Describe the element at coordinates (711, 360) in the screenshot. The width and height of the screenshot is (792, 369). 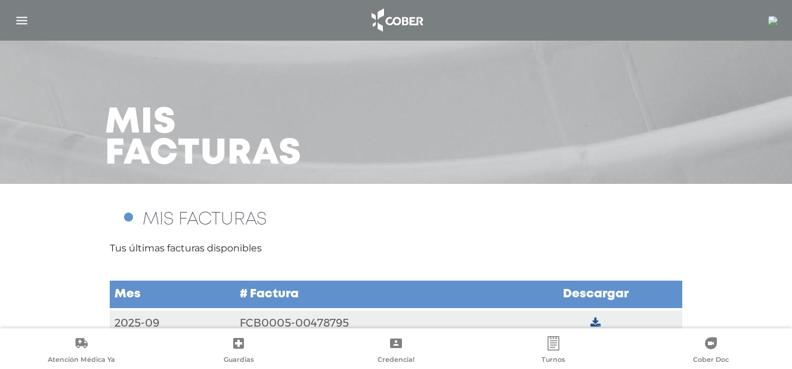
I see `span: Cober Doc` at that location.